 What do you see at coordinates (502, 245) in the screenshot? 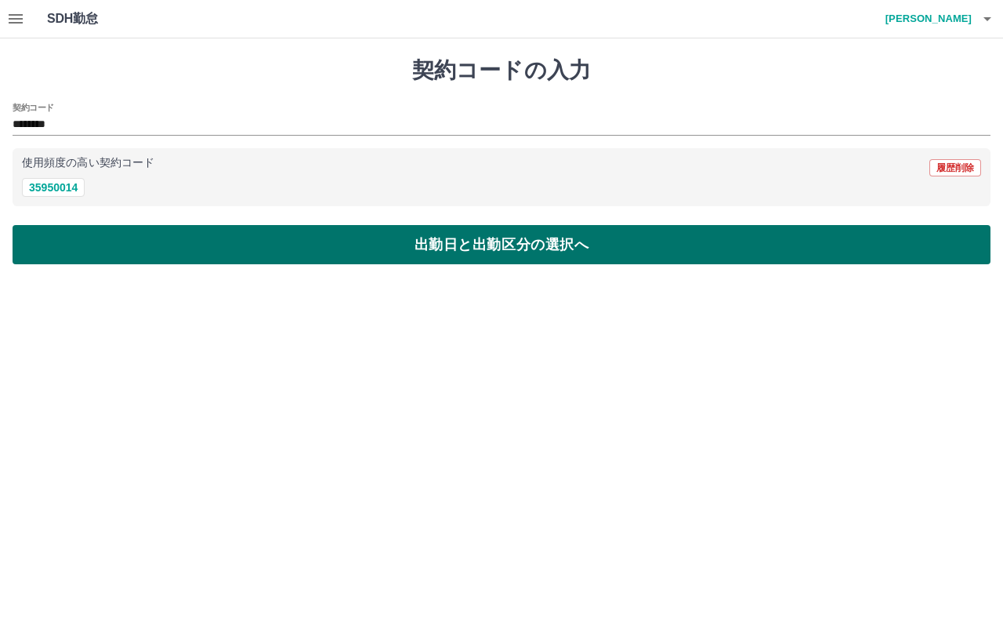
I see `button: 出勤日と出勤区分の選択へ` at bounding box center [502, 245].